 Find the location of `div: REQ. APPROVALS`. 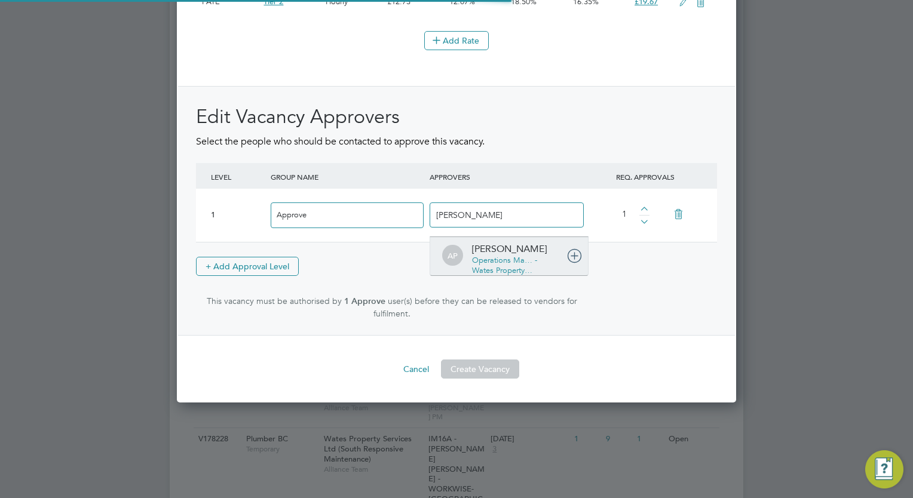

div: REQ. APPROVALS is located at coordinates (645, 177).